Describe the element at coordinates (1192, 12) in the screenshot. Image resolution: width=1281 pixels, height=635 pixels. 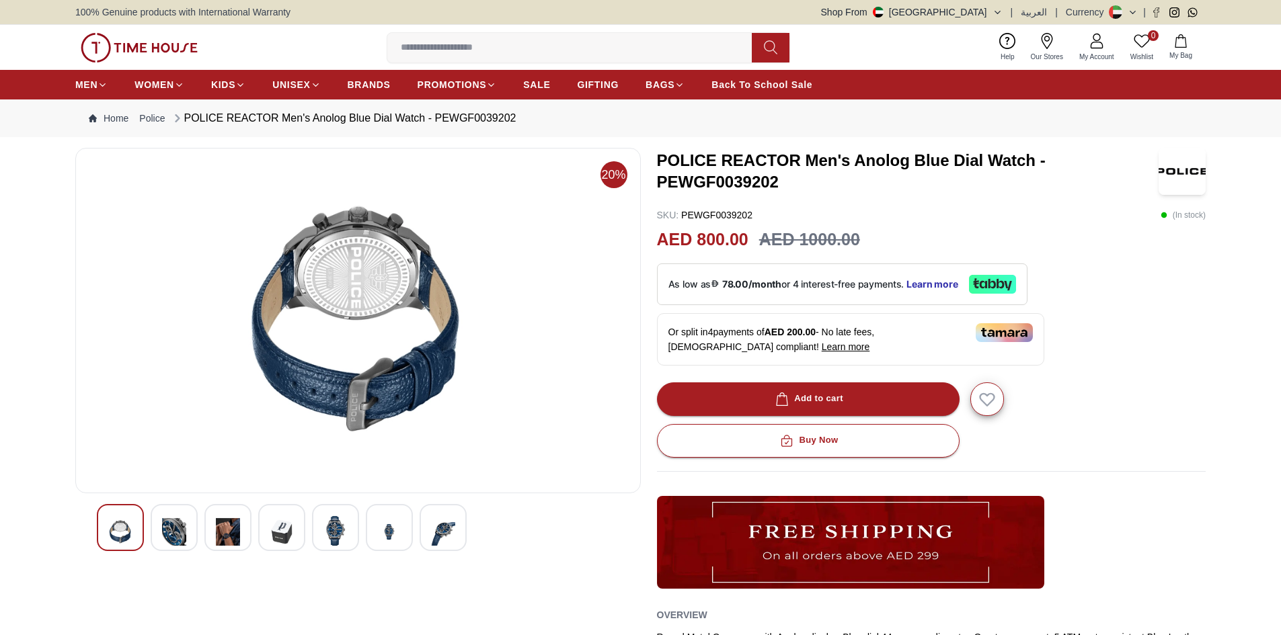
I see `a: Whatsapp` at that location.